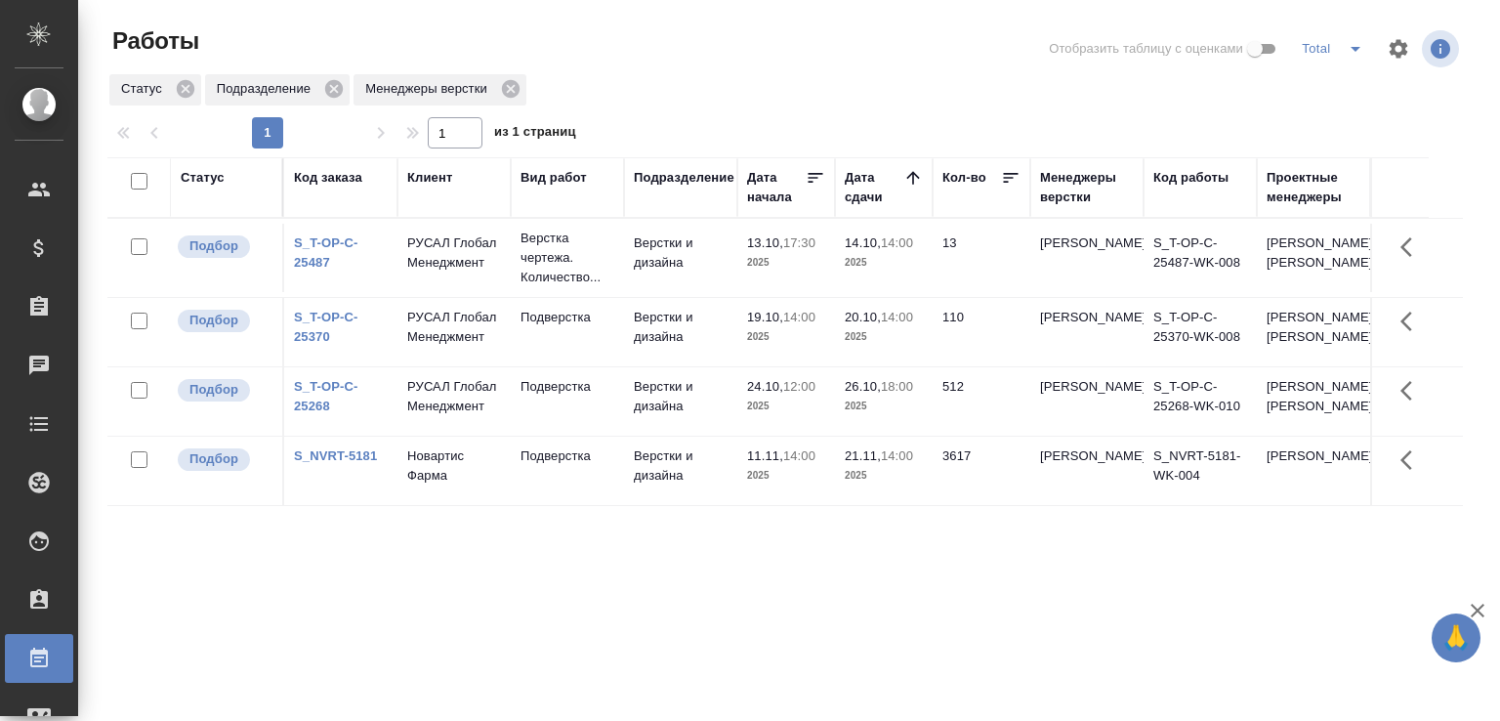 Image resolution: width=1500 pixels, height=721 pixels. Describe the element at coordinates (862, 386) in the screenshot. I see `p: 26.10,` at that location.